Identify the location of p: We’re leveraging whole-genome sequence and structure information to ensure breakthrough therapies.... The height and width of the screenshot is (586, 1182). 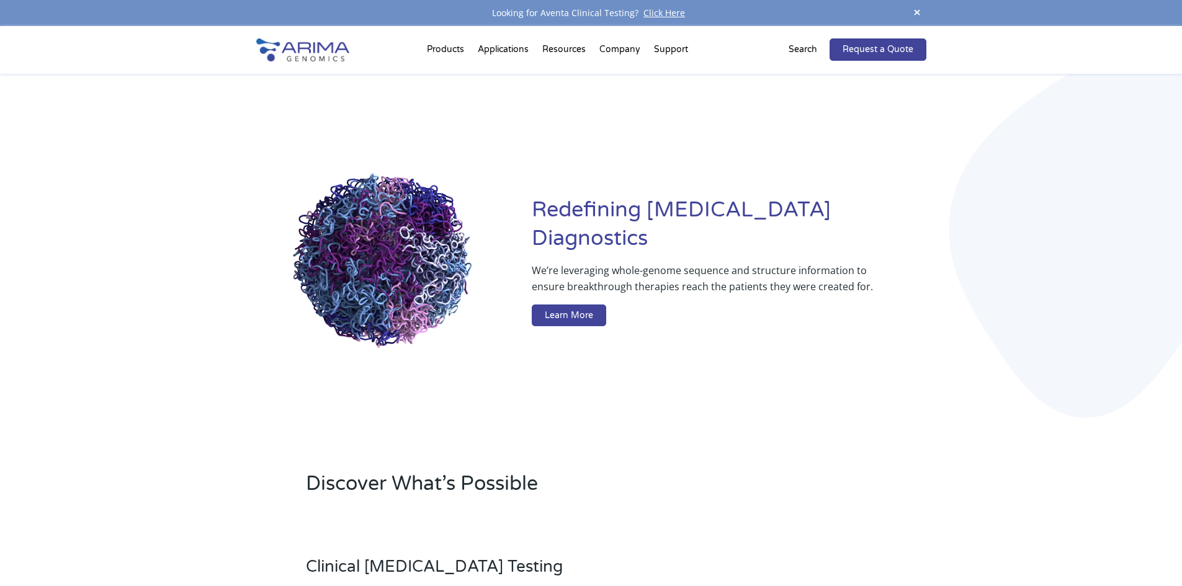
(703, 283).